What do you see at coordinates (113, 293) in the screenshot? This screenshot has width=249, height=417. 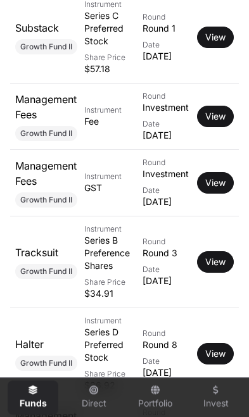 I see `p: $34.91` at bounding box center [113, 293].